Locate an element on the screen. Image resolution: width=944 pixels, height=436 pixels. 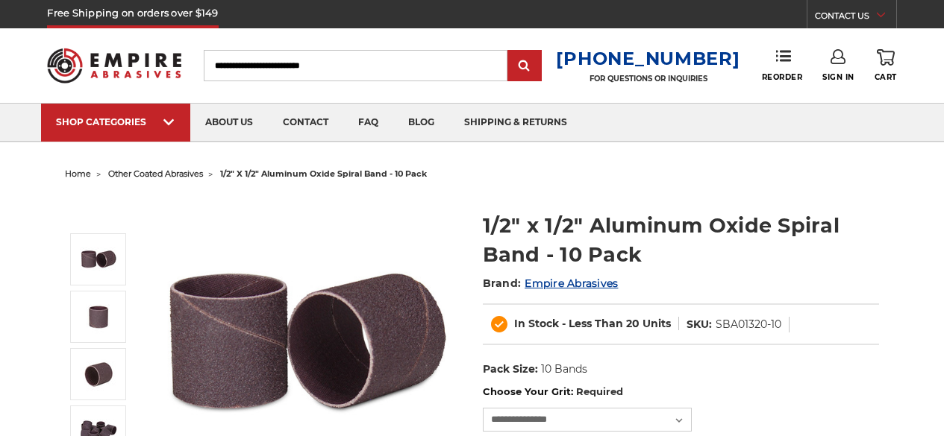
span: Sign In is located at coordinates (838, 77).